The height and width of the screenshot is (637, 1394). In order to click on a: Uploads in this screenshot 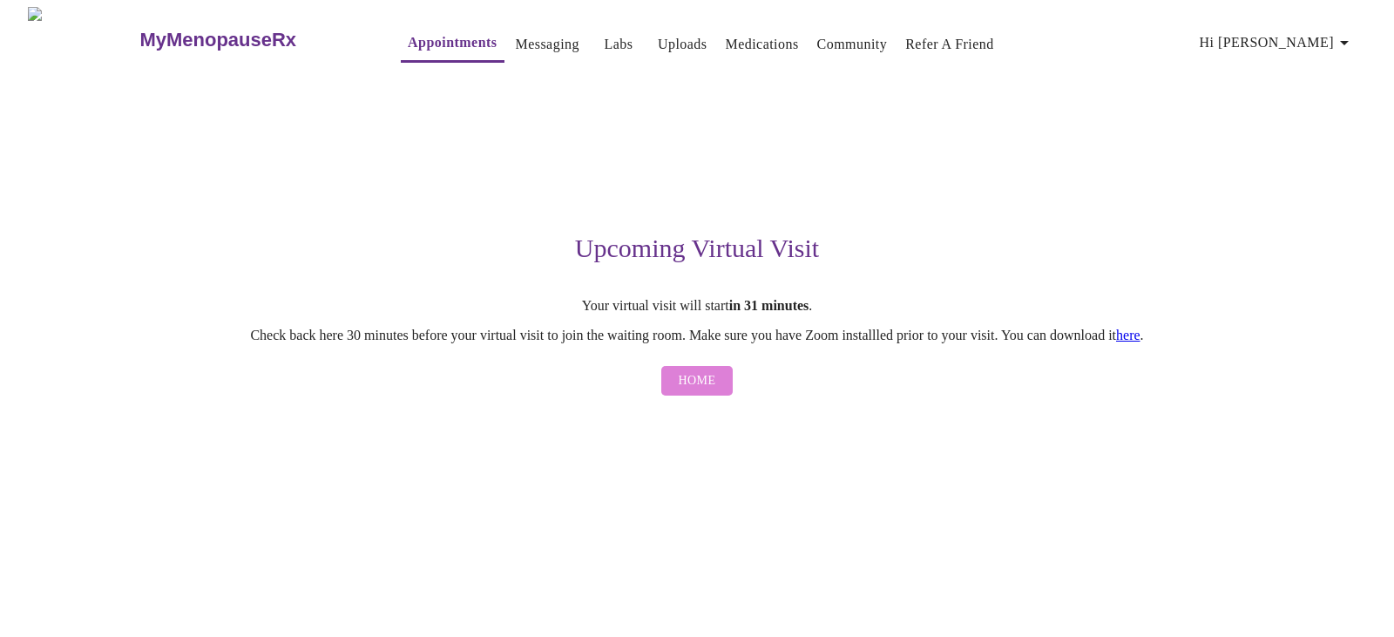, I will do `click(682, 44)`.